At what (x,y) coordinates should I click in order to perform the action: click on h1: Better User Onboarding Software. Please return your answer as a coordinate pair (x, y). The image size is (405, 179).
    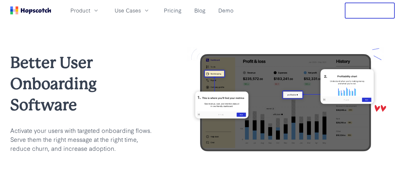
    Looking at the image, I should click on (84, 84).